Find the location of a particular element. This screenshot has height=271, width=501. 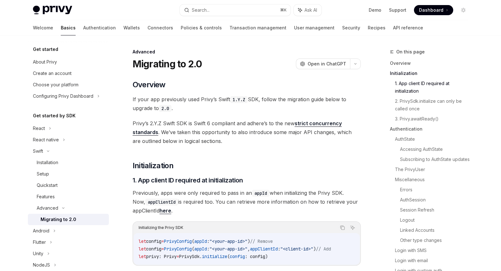

a: Session Refresh is located at coordinates (437, 210).